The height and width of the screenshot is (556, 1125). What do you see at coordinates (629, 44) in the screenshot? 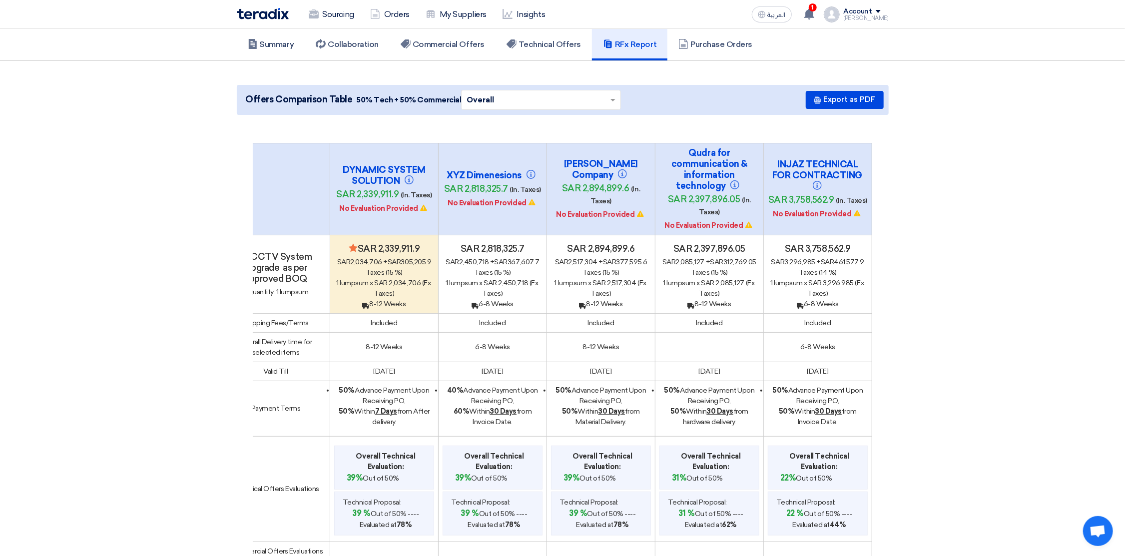
I see `a: RFx Report` at bounding box center [629, 44].